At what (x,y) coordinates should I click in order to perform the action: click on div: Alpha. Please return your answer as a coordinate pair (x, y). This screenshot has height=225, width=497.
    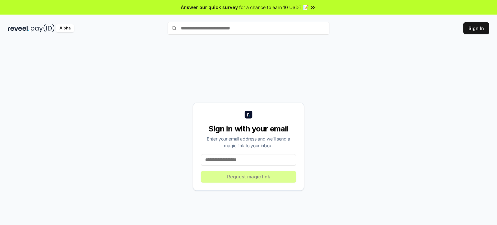
    Looking at the image, I should click on (65, 28).